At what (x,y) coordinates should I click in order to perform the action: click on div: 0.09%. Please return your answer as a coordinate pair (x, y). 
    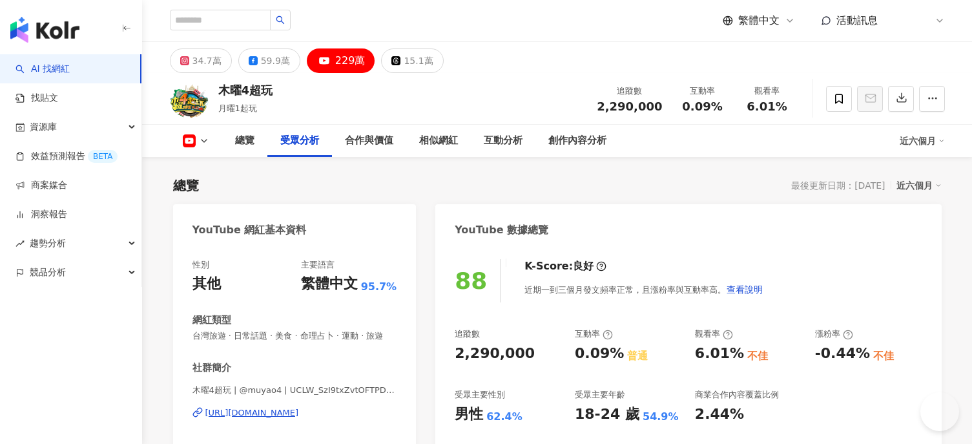
    Looking at the image, I should click on (600, 353).